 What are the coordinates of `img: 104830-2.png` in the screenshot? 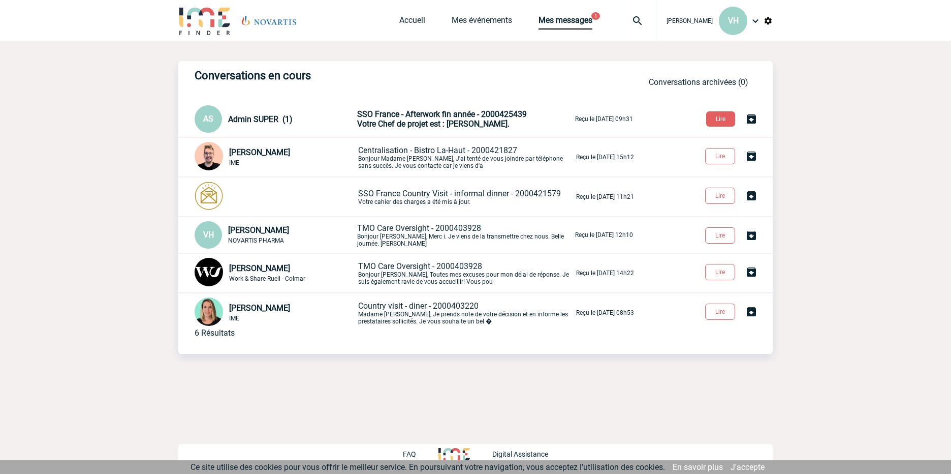 It's located at (209, 272).